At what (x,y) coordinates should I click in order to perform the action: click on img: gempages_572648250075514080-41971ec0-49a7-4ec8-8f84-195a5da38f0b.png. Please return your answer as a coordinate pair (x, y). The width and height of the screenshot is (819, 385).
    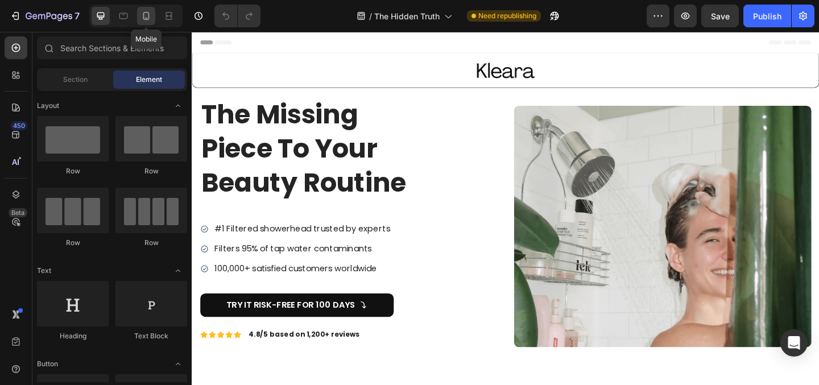
    Looking at the image, I should click on (341, 42).